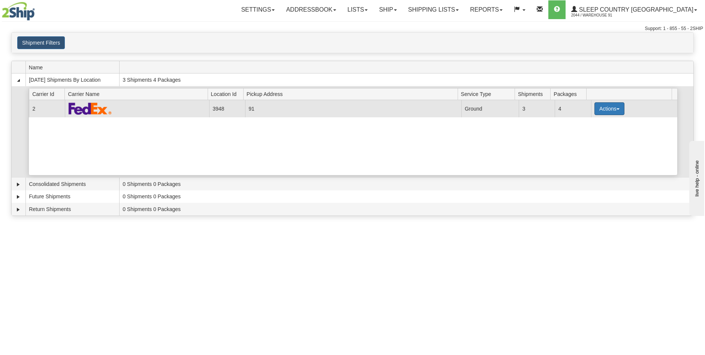 This screenshot has width=705, height=355. I want to click on img: logo2044.jpg, so click(18, 11).